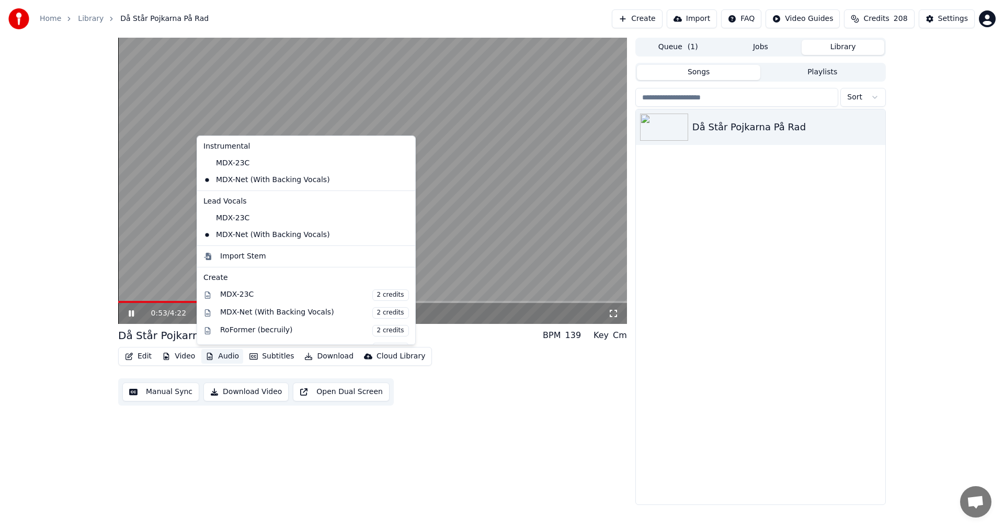  What do you see at coordinates (341, 392) in the screenshot?
I see `button: Open Dual Screen` at bounding box center [341, 392].